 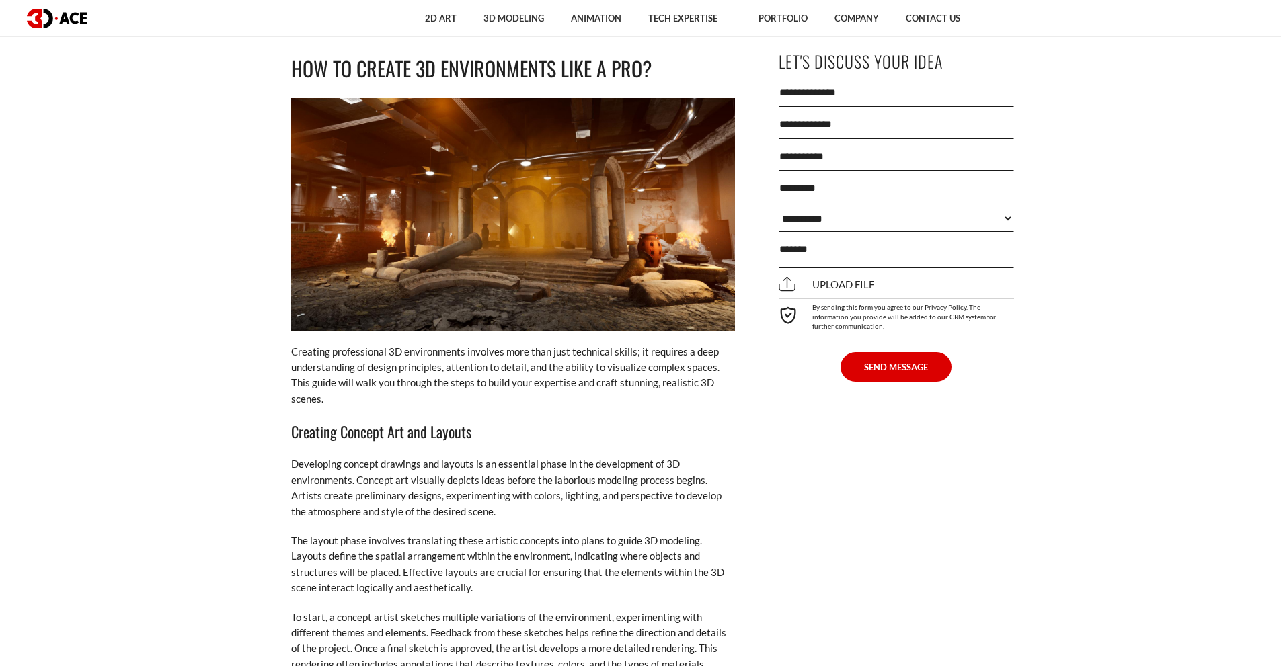 I want to click on p: The layout phase involves translating these artistic concepts into plans to guide 3D modeling. La..., so click(x=513, y=565).